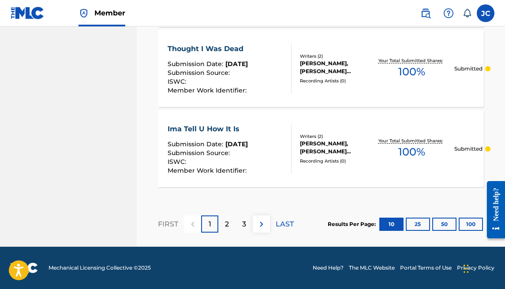  Describe the element at coordinates (244, 225) in the screenshot. I see `p: 3` at that location.